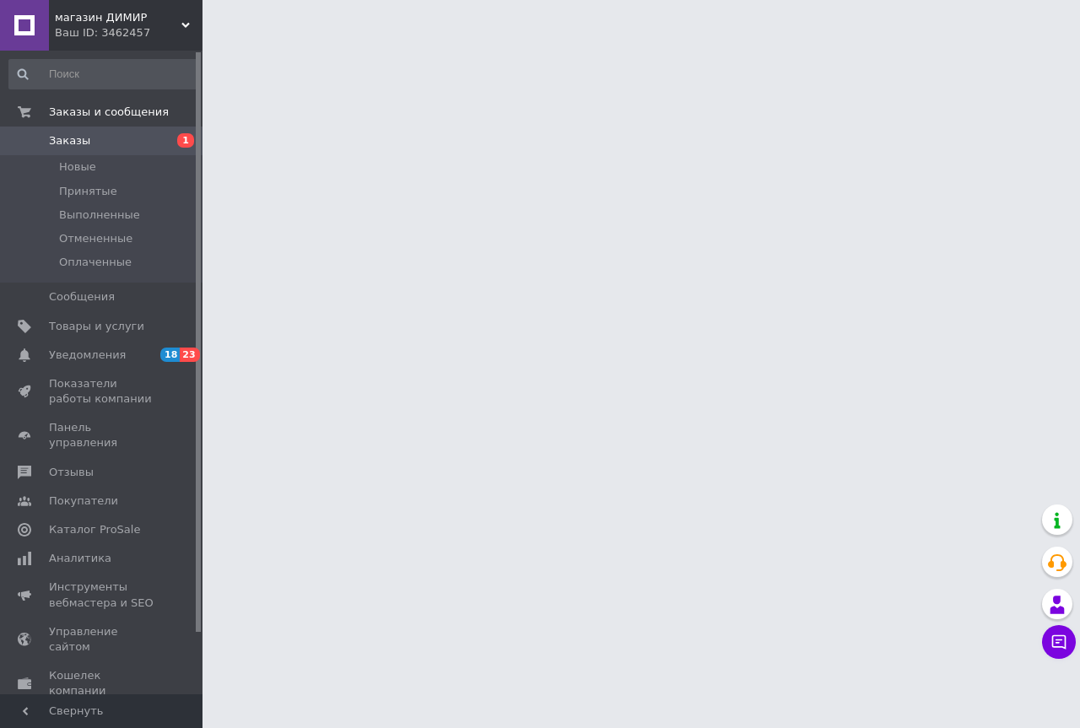  What do you see at coordinates (102, 640) in the screenshot?
I see `span: Управление сайтом` at bounding box center [102, 640].